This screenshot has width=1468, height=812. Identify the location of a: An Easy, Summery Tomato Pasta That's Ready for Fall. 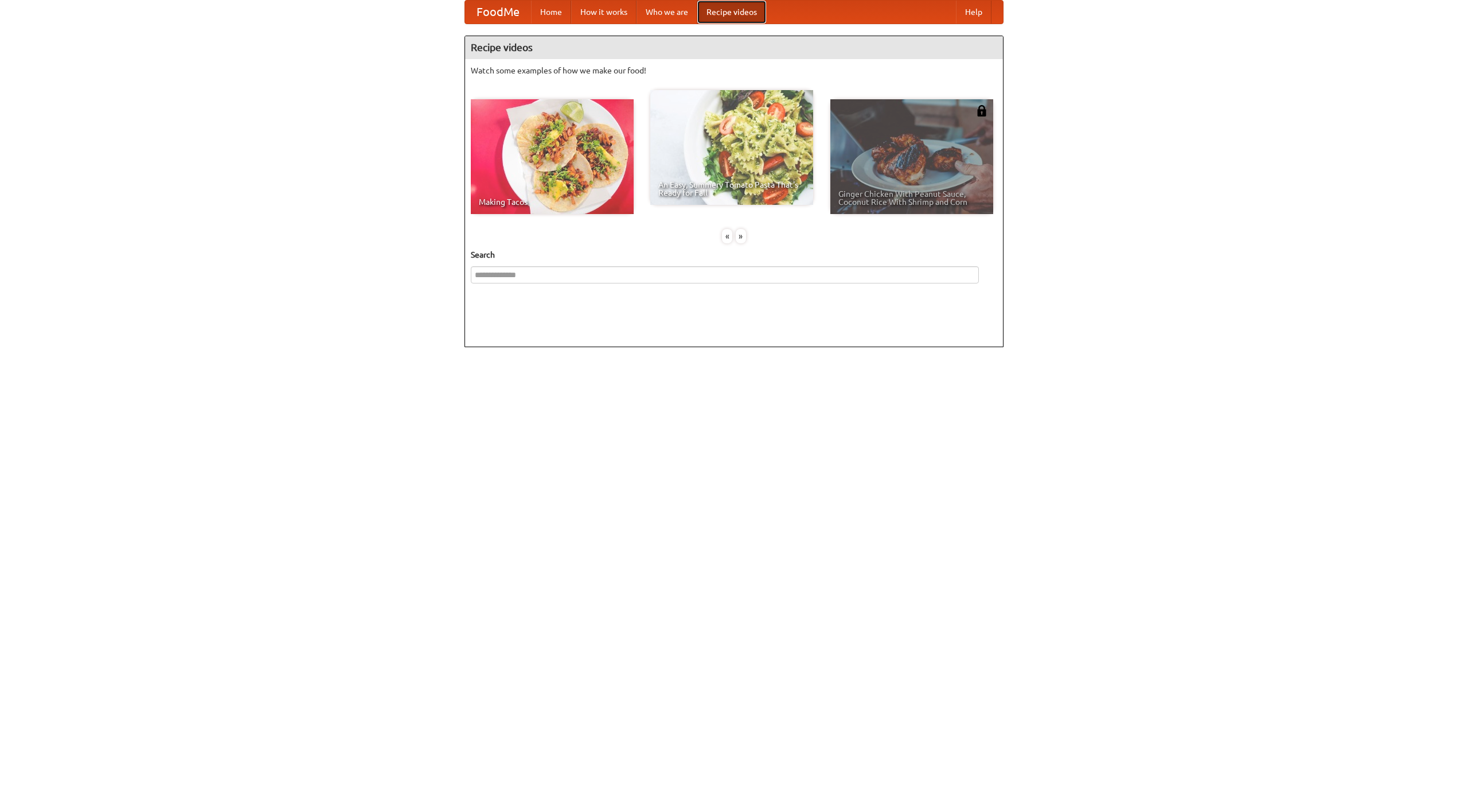
(732, 147).